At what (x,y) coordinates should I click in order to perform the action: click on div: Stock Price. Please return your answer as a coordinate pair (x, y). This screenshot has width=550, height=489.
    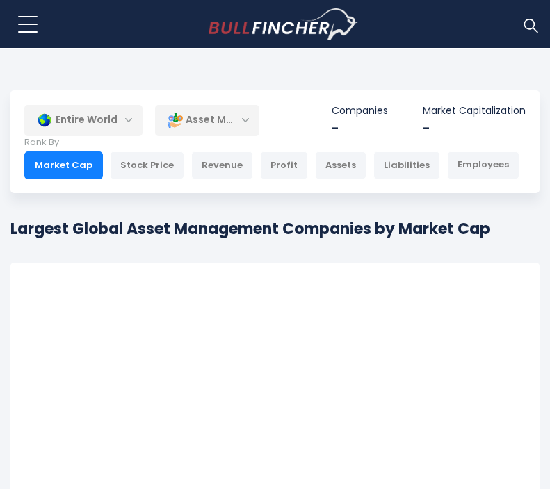
    Looking at the image, I should click on (147, 165).